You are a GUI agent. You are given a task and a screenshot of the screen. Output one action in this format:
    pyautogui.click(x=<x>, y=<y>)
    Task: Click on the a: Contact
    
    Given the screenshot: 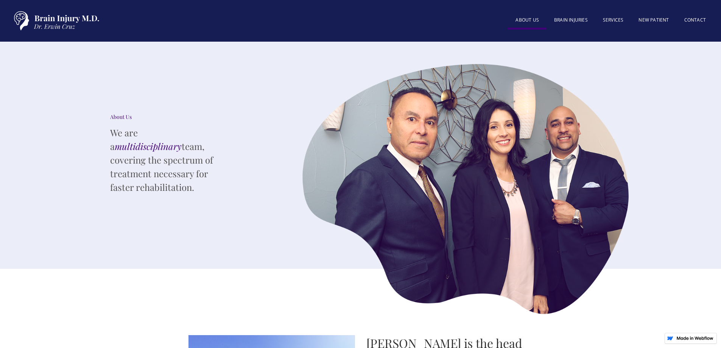 What is the action you would take?
    pyautogui.click(x=695, y=20)
    